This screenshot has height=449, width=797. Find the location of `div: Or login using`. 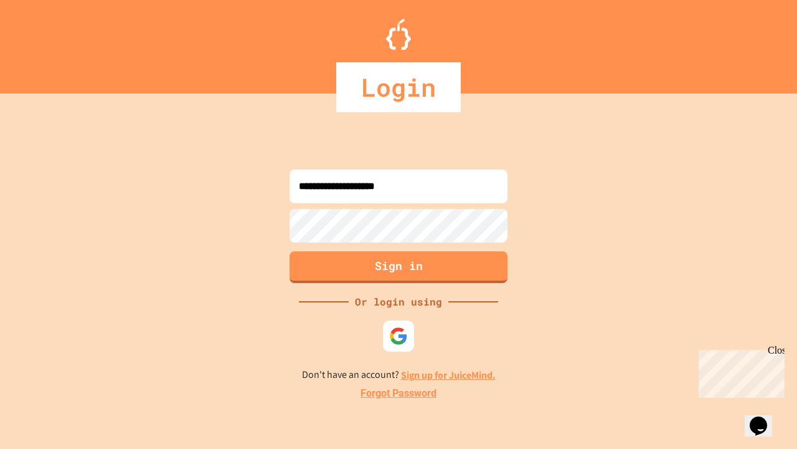

div: Or login using is located at coordinates (399, 302).